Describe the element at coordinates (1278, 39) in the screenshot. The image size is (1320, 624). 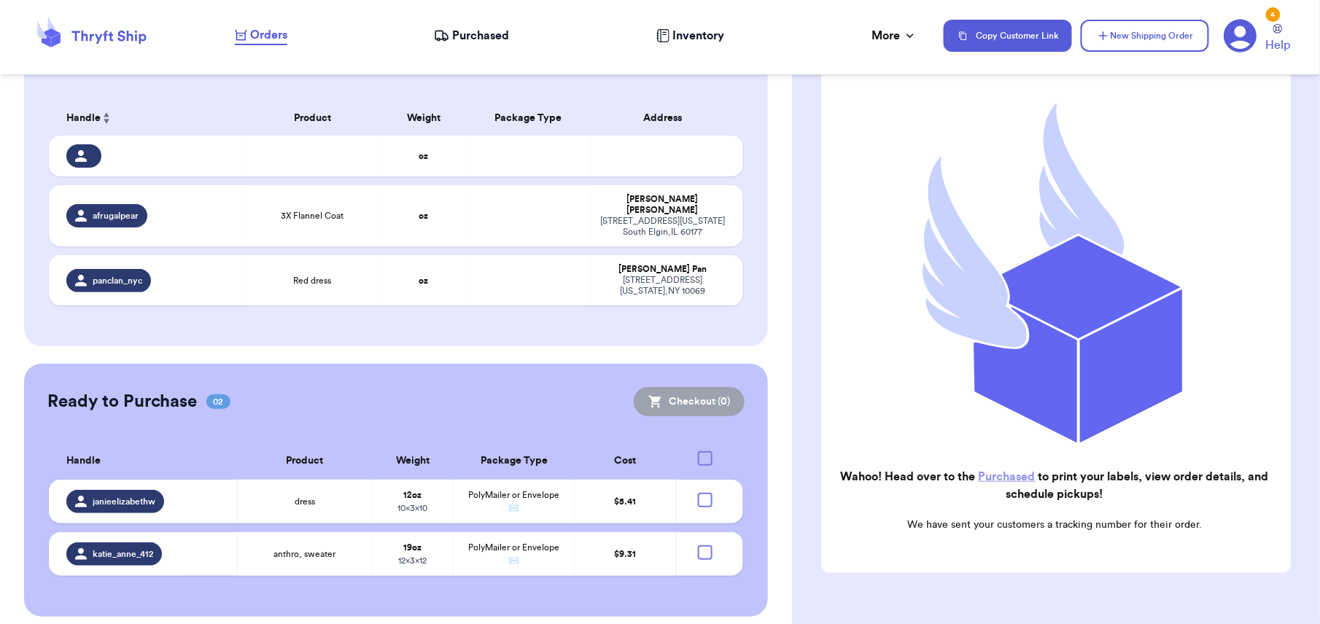
I see `a: Help` at that location.